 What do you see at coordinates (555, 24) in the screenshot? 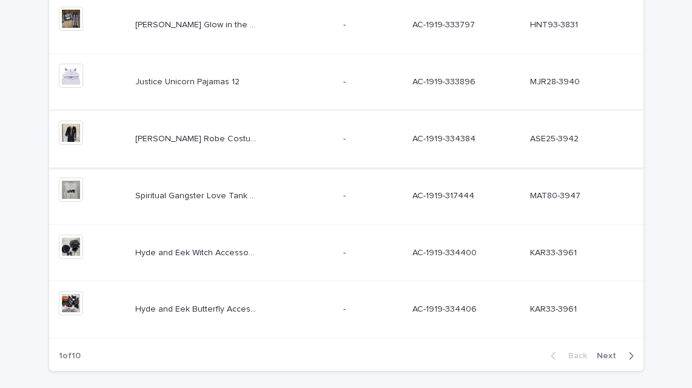
I see `p: HNT93-3831` at bounding box center [555, 24].